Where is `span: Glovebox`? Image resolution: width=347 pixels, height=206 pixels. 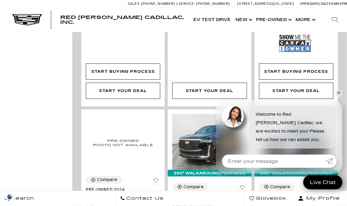
span: Glovebox is located at coordinates (270, 199).